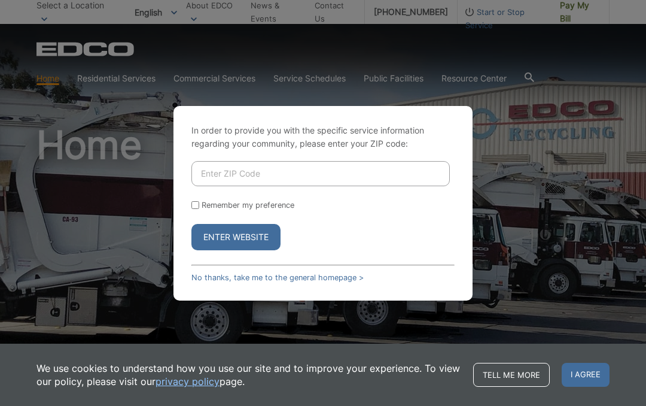 The height and width of the screenshot is (406, 646). I want to click on p: We use cookies to understand how you use our site and to improve your experience. To view our pol..., so click(249, 374).